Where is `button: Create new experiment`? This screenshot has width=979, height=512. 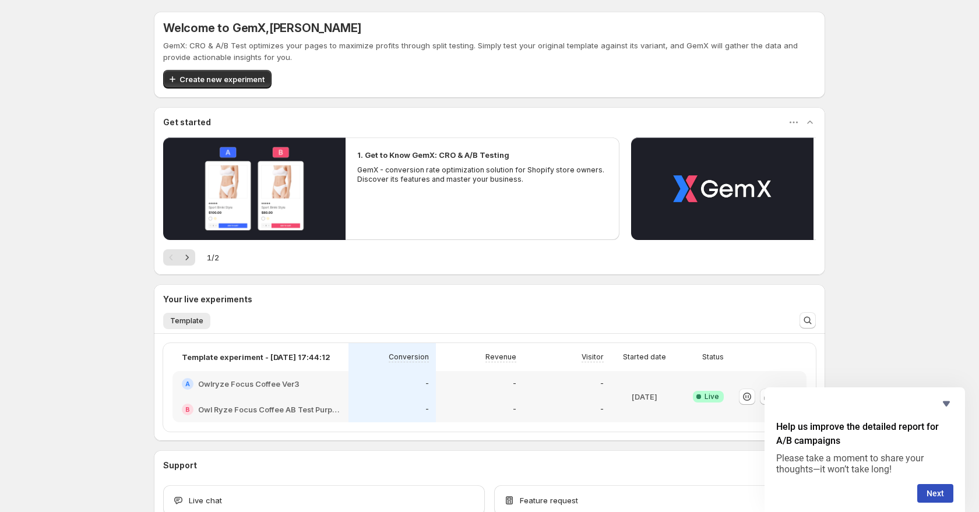 button: Create new experiment is located at coordinates (217, 79).